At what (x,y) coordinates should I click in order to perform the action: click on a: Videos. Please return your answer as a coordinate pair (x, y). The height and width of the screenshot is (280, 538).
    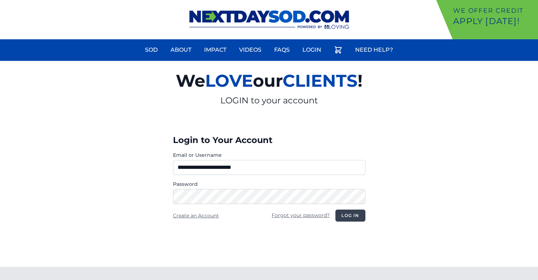
    Looking at the image, I should click on (250, 50).